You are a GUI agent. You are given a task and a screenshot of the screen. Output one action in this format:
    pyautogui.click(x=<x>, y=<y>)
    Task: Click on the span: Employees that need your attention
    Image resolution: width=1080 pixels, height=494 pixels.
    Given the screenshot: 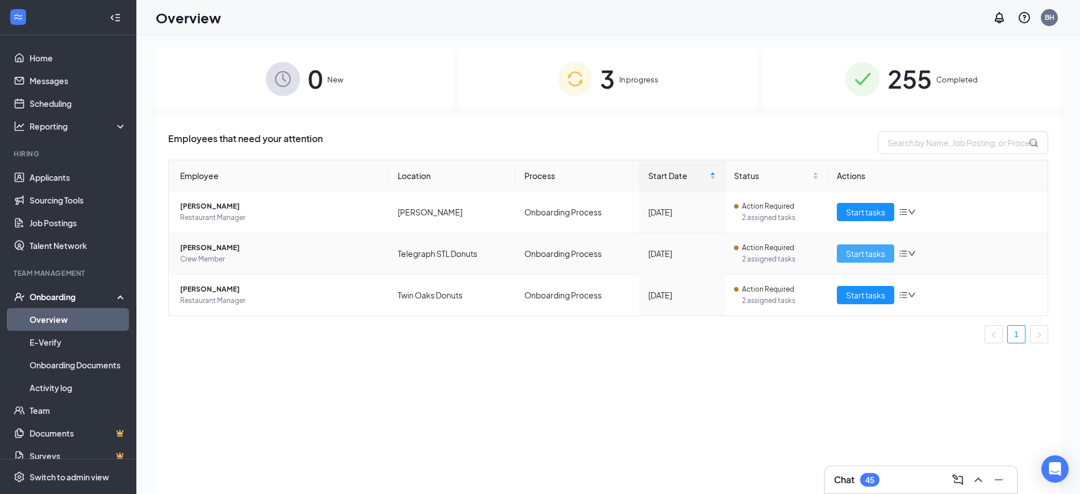 What is the action you would take?
    pyautogui.click(x=245, y=143)
    